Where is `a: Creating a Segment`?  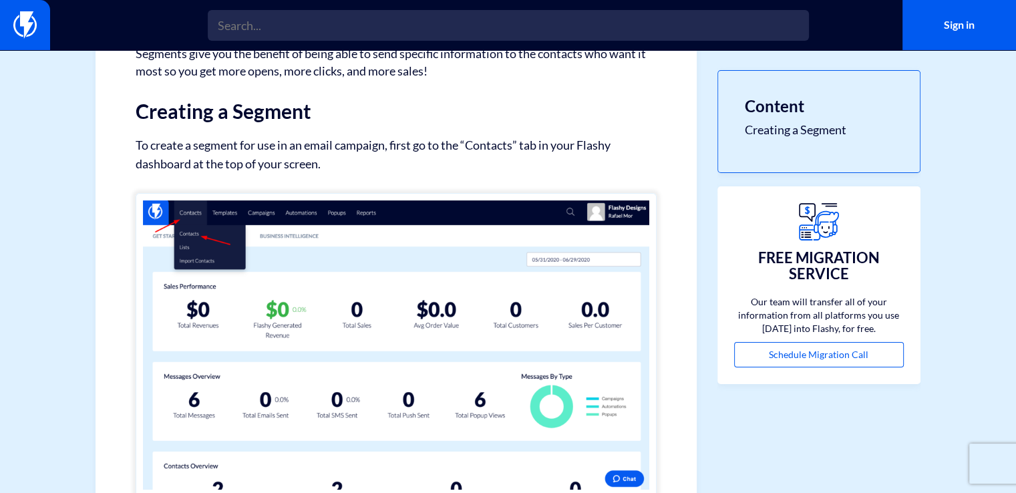
a: Creating a Segment is located at coordinates (819, 130).